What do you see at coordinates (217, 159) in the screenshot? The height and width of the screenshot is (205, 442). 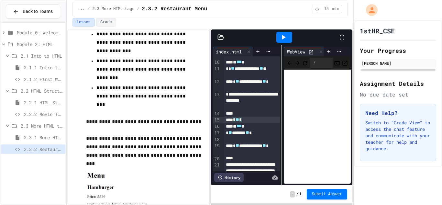 I see `div: 20` at bounding box center [217, 159].